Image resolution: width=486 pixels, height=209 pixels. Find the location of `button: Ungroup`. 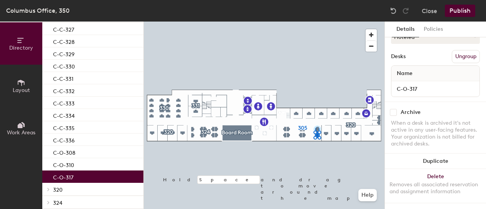

button: Ungroup is located at coordinates (466, 57).